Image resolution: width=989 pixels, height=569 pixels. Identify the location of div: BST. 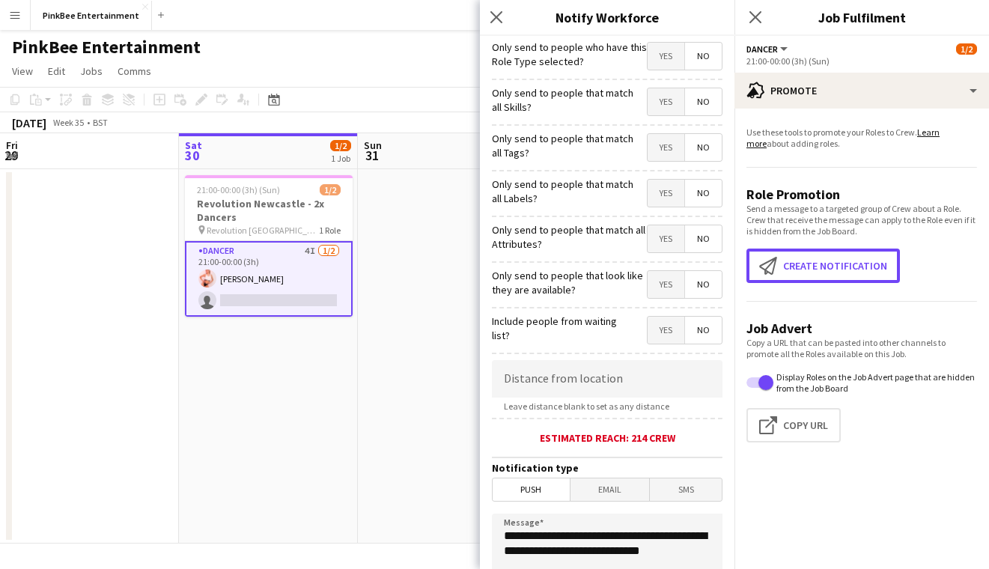
(100, 122).